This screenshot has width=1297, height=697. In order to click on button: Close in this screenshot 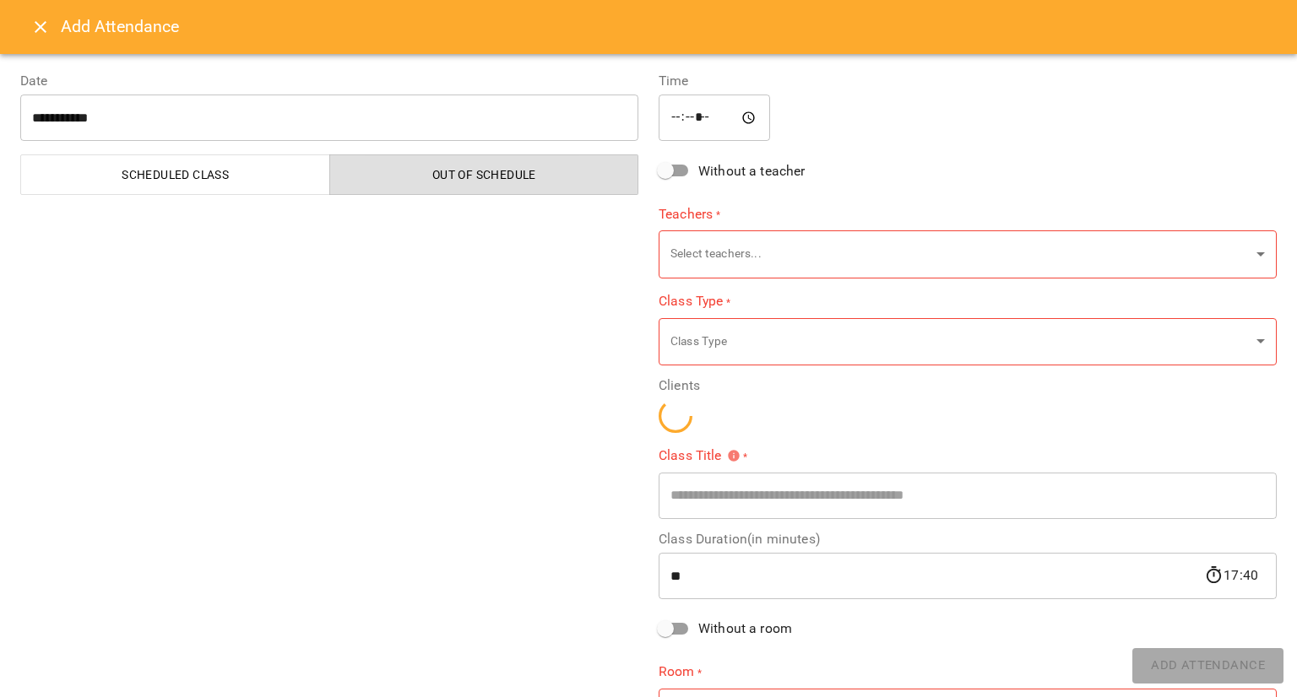, I will do `click(41, 27)`.